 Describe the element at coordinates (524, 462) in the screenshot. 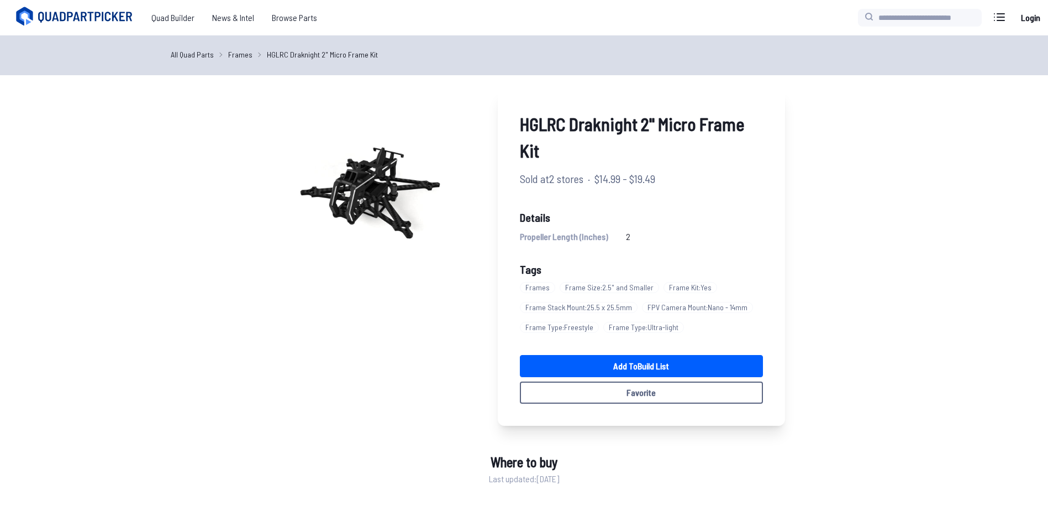

I see `span: Where to buy` at that location.